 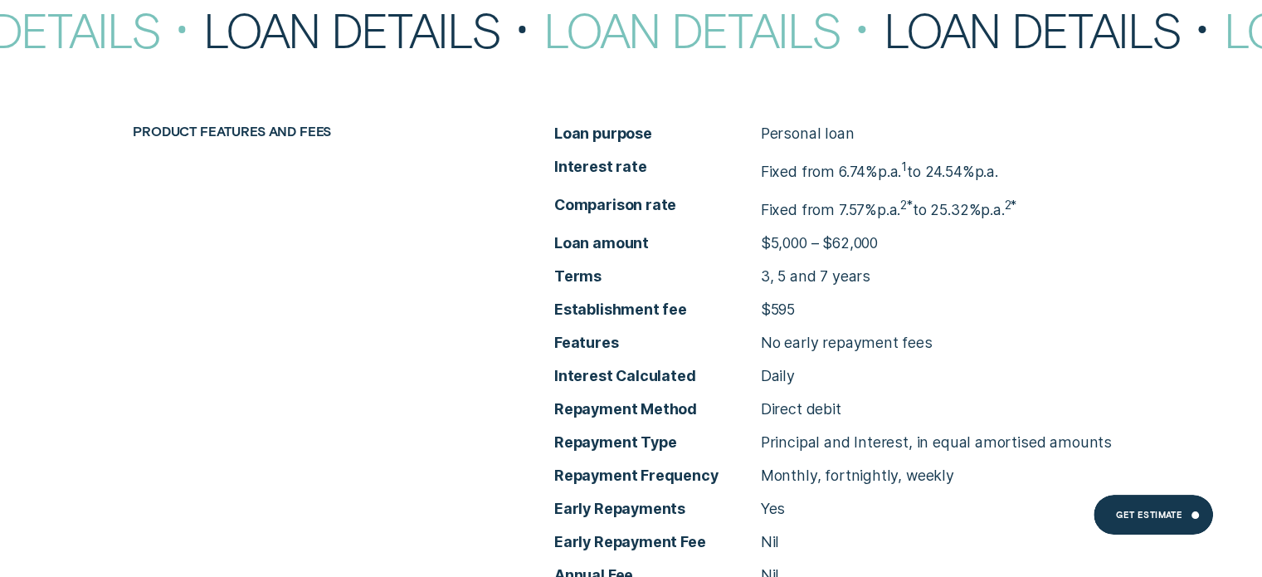 I want to click on span: Repayment Frequency, so click(x=657, y=475).